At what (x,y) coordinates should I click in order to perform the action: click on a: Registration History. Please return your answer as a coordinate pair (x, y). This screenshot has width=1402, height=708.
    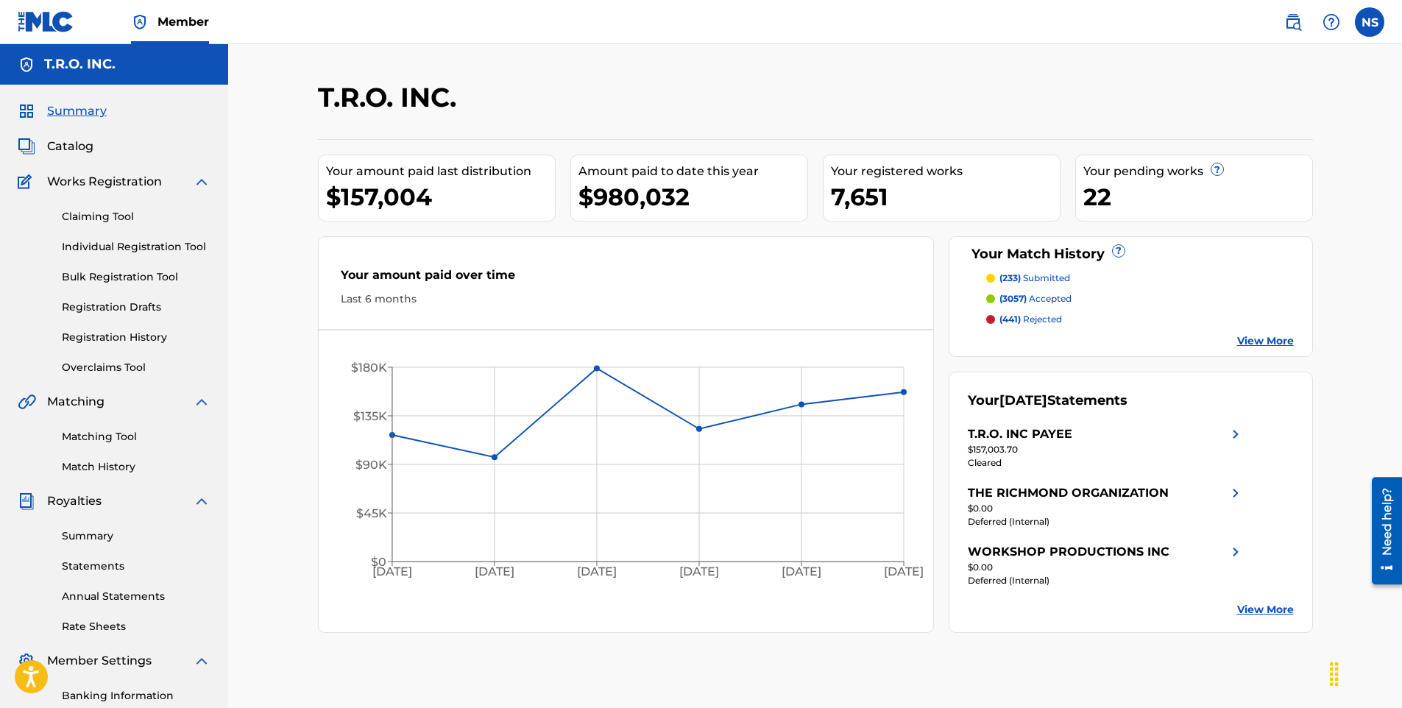
    Looking at the image, I should click on (136, 337).